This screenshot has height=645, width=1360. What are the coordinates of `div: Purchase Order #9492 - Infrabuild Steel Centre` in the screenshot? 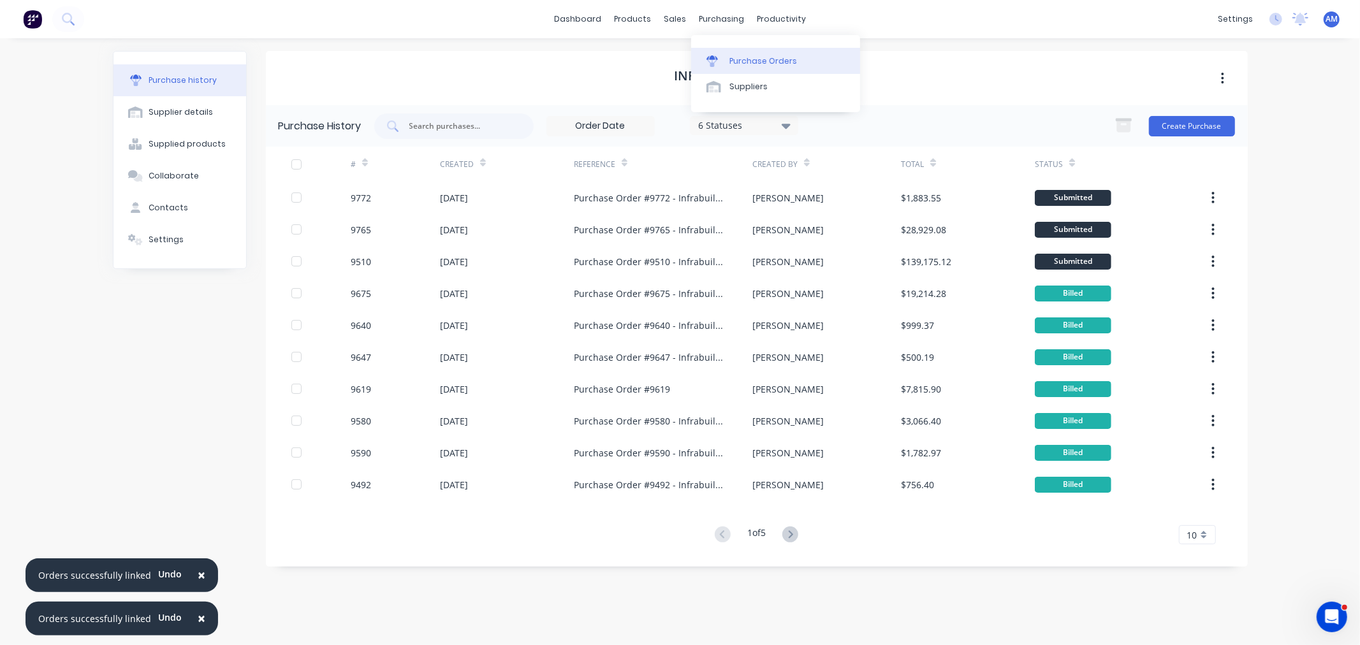 It's located at (650, 485).